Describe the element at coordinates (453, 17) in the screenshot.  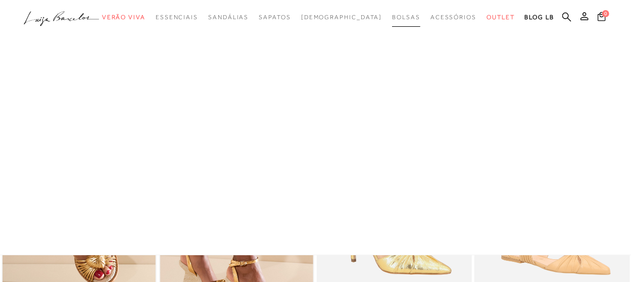
I see `span: Acessórios` at that location.